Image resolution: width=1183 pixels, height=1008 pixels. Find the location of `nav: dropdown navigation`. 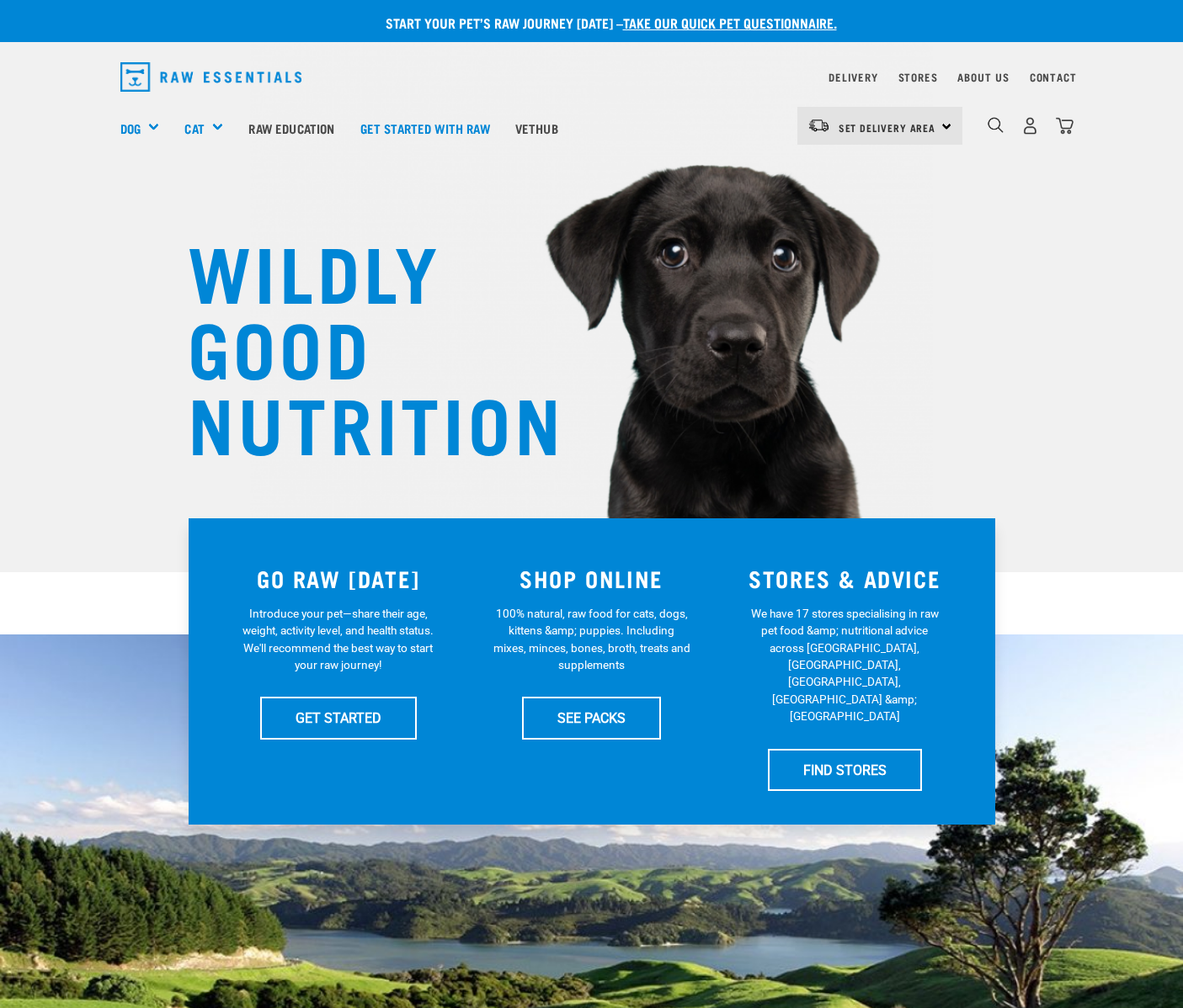

nav: dropdown navigation is located at coordinates (592, 77).